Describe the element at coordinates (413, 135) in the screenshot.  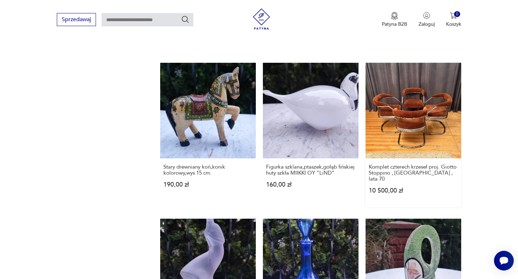
I see `a: Komplet czterech krzeseł proj. Giotto Stoppino , Włochy , lata 70Komplet czterech krzeseł proj. G...` at that location.